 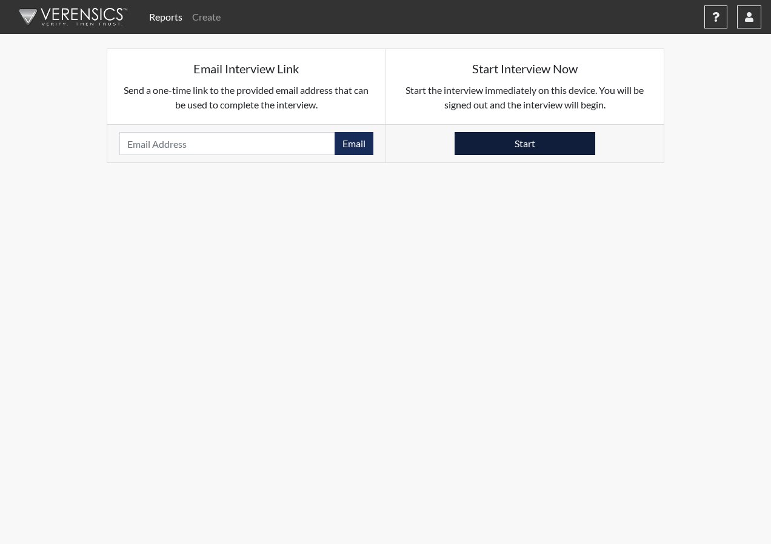 I want to click on p: Start the interview immediately on this device. You will be signed out and the interview will begin., so click(x=525, y=98).